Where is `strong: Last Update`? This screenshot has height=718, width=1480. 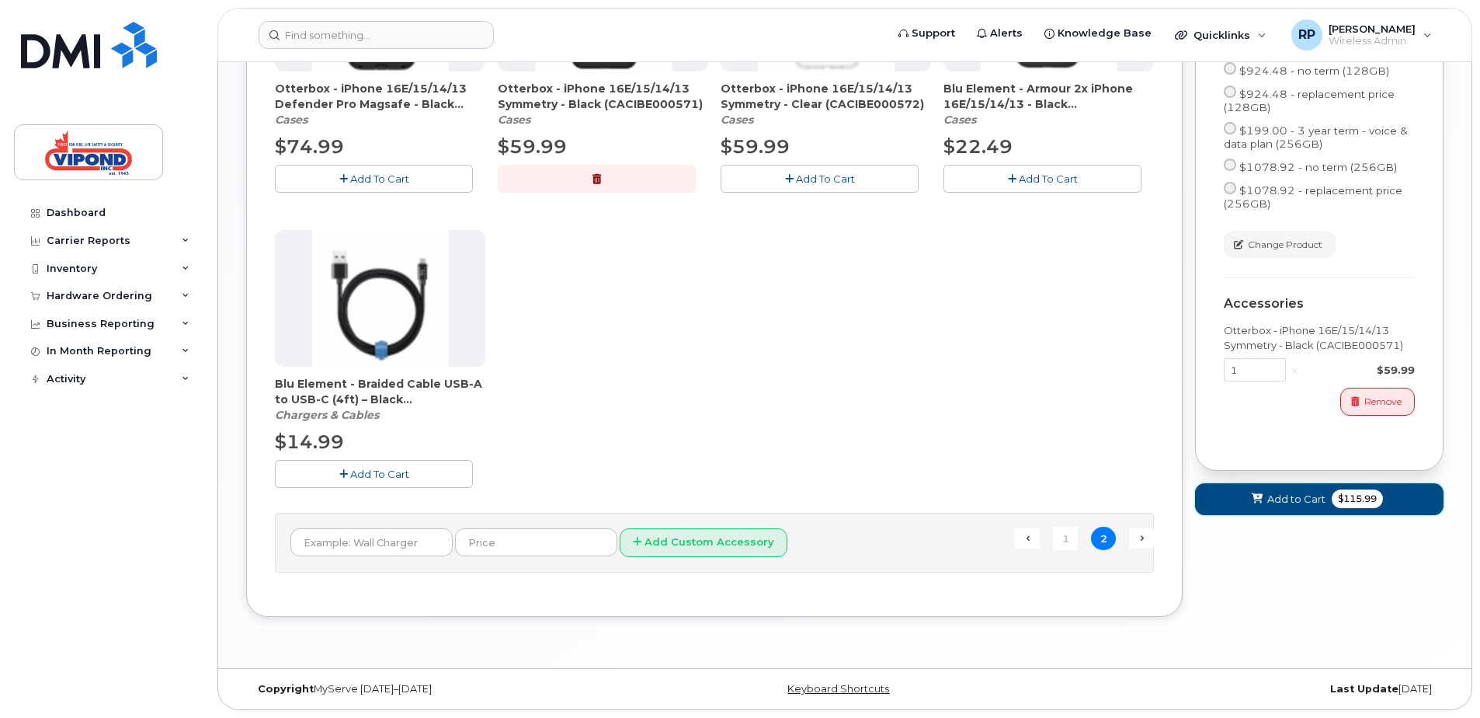
strong: Last Update is located at coordinates (1365, 688).